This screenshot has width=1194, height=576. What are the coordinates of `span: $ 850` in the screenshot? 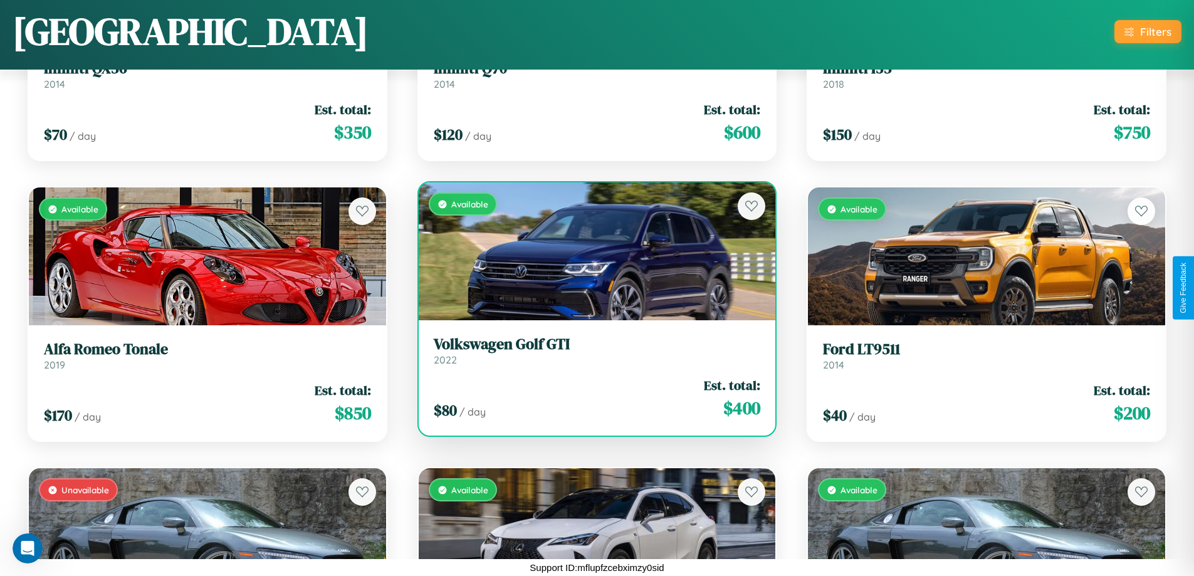 It's located at (353, 413).